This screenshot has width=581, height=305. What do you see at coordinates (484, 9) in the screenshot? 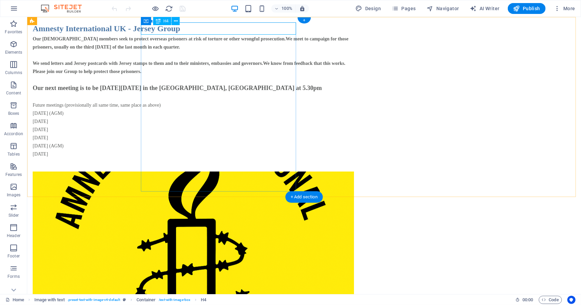
I see `span: AI Writer` at bounding box center [484, 9].